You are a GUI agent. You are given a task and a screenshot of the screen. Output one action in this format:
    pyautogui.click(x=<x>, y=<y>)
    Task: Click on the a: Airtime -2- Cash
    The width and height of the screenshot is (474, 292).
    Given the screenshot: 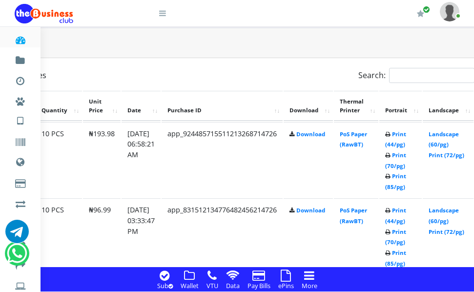 What is the action you would take?
    pyautogui.click(x=20, y=202)
    